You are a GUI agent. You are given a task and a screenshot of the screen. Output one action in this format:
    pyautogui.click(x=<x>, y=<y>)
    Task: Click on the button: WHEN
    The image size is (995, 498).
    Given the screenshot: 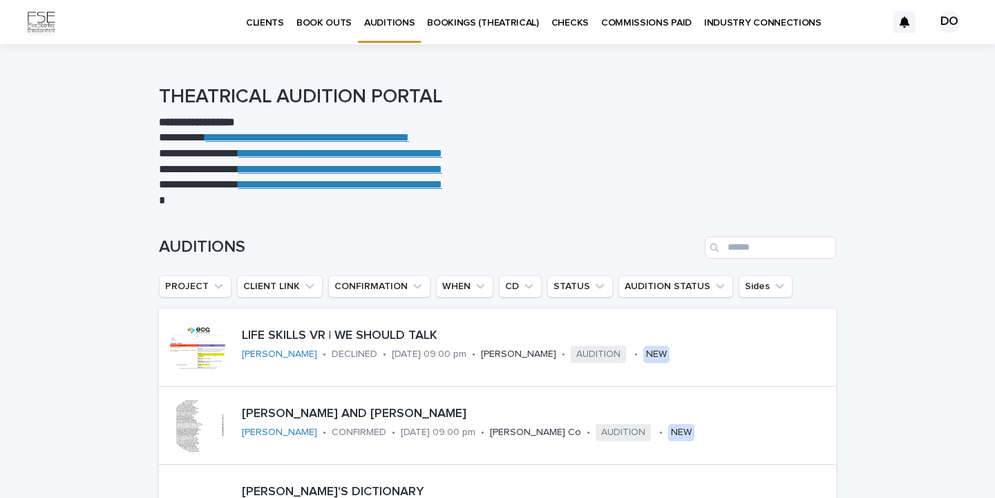 What is the action you would take?
    pyautogui.click(x=465, y=286)
    